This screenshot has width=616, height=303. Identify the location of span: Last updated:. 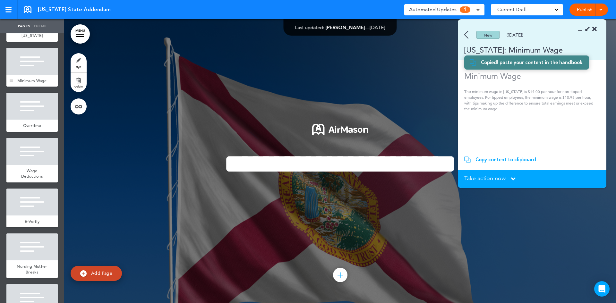
(310, 27).